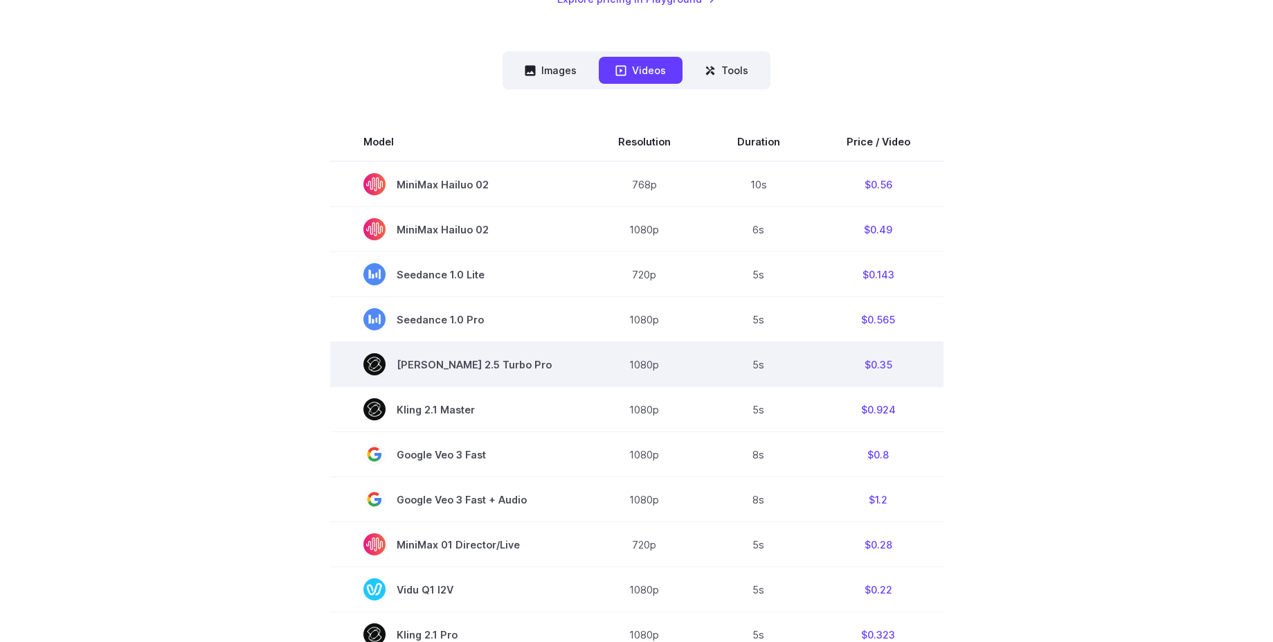 Image resolution: width=1273 pixels, height=642 pixels. What do you see at coordinates (879, 499) in the screenshot?
I see `td: $1.2` at bounding box center [879, 499].